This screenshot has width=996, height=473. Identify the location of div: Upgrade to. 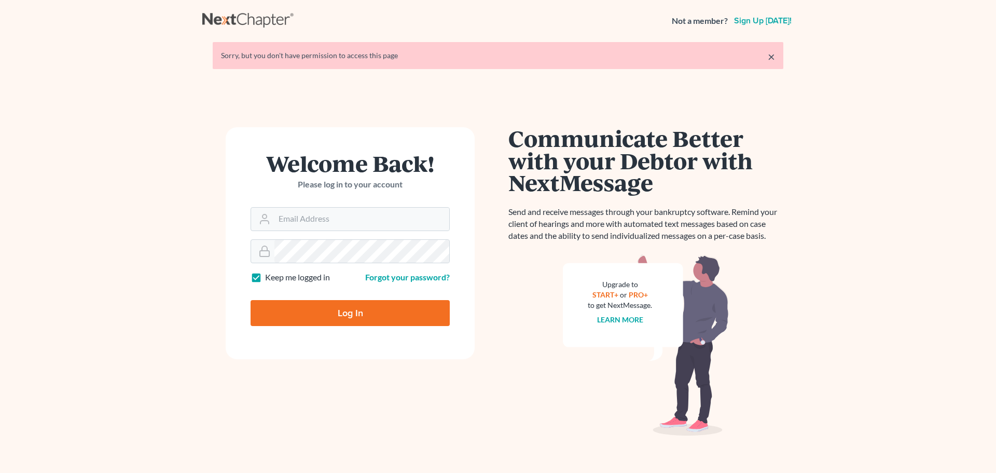
(620, 284).